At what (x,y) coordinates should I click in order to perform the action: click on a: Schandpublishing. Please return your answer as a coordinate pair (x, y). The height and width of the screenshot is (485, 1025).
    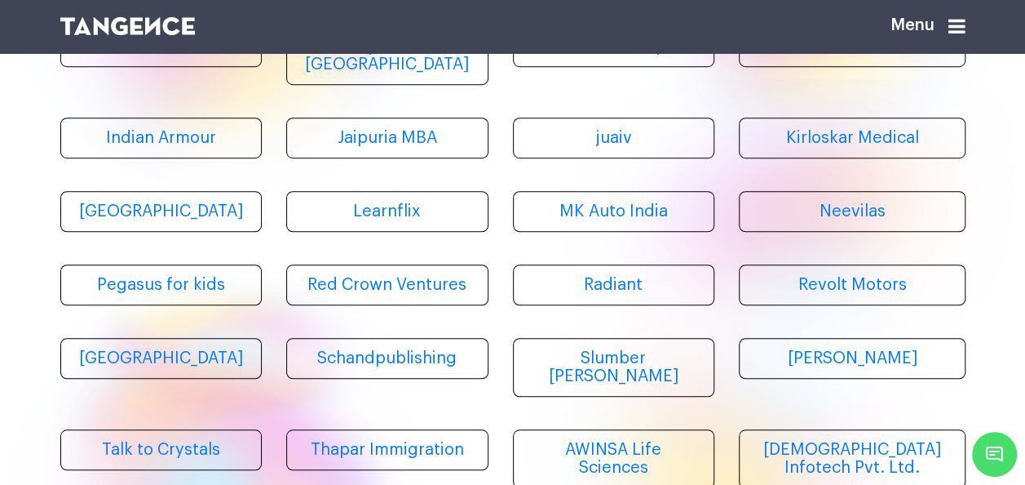
    Looking at the image, I should click on (388, 358).